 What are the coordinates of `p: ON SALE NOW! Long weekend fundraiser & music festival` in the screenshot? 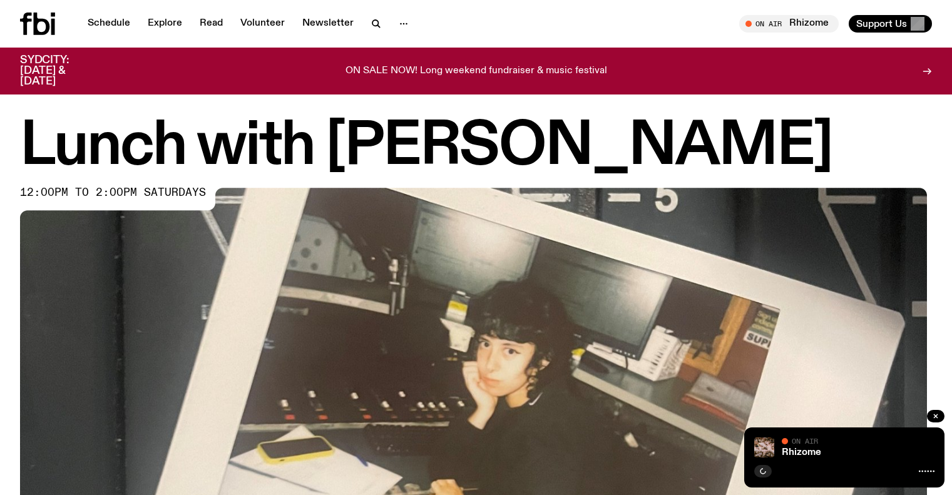 It's located at (476, 71).